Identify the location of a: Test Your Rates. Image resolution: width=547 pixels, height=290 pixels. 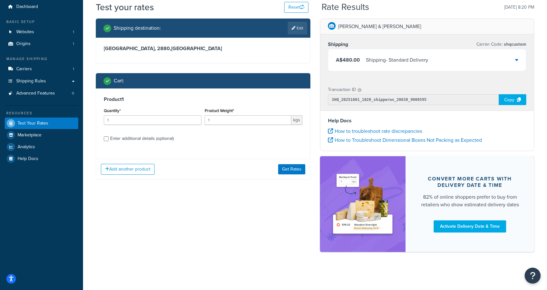
(41, 123).